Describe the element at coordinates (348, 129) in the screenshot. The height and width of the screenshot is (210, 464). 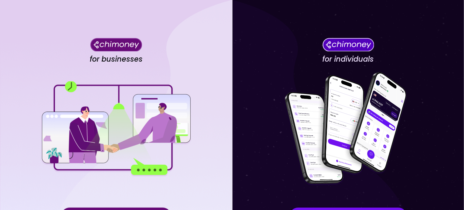
I see `img: for individuals` at that location.